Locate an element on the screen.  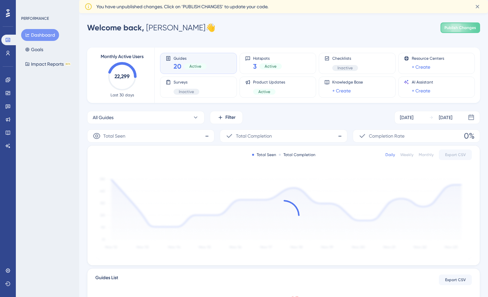
div: Total Completion is located at coordinates (297, 155).